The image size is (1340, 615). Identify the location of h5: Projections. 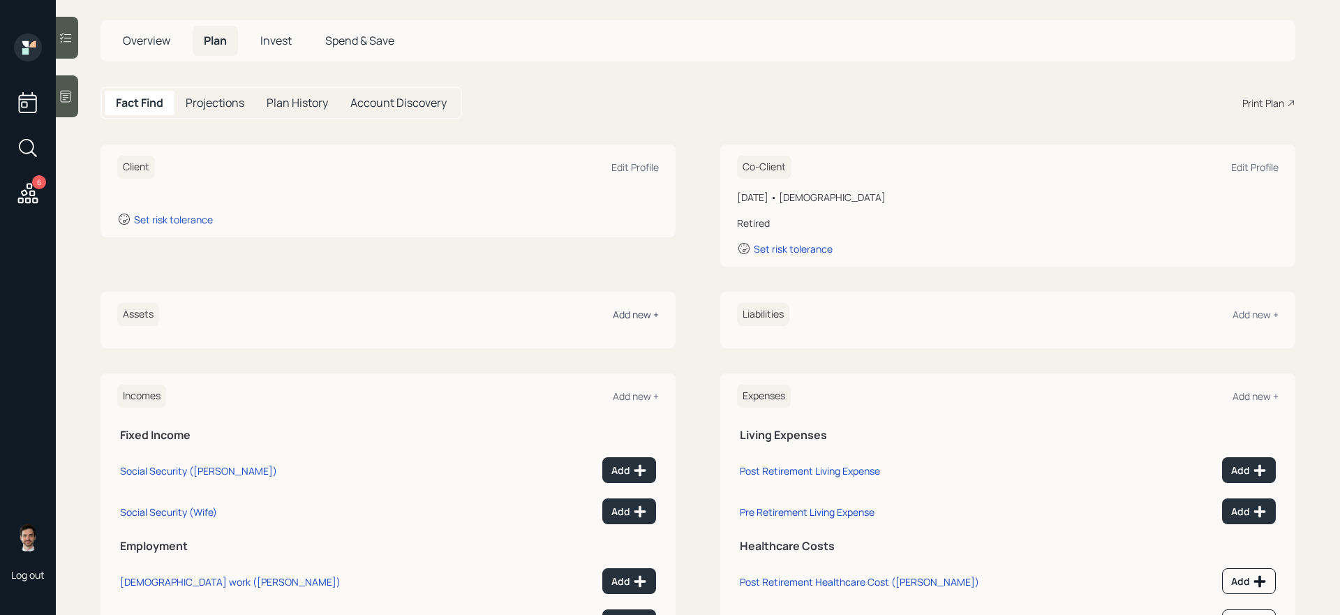
(215, 103).